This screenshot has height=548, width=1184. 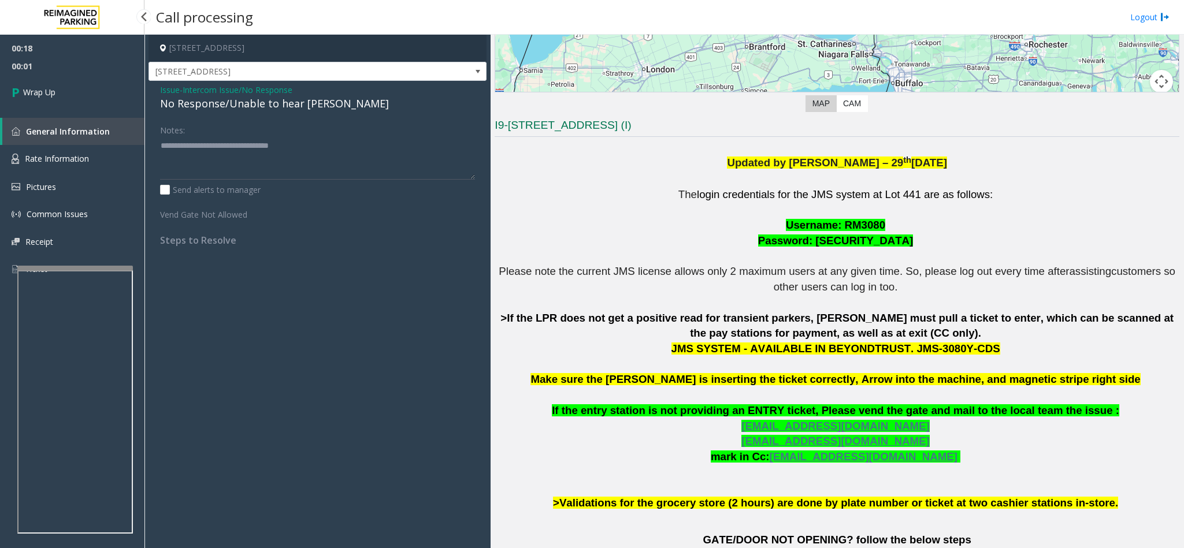 What do you see at coordinates (73, 131) in the screenshot?
I see `a: General Information` at bounding box center [73, 131].